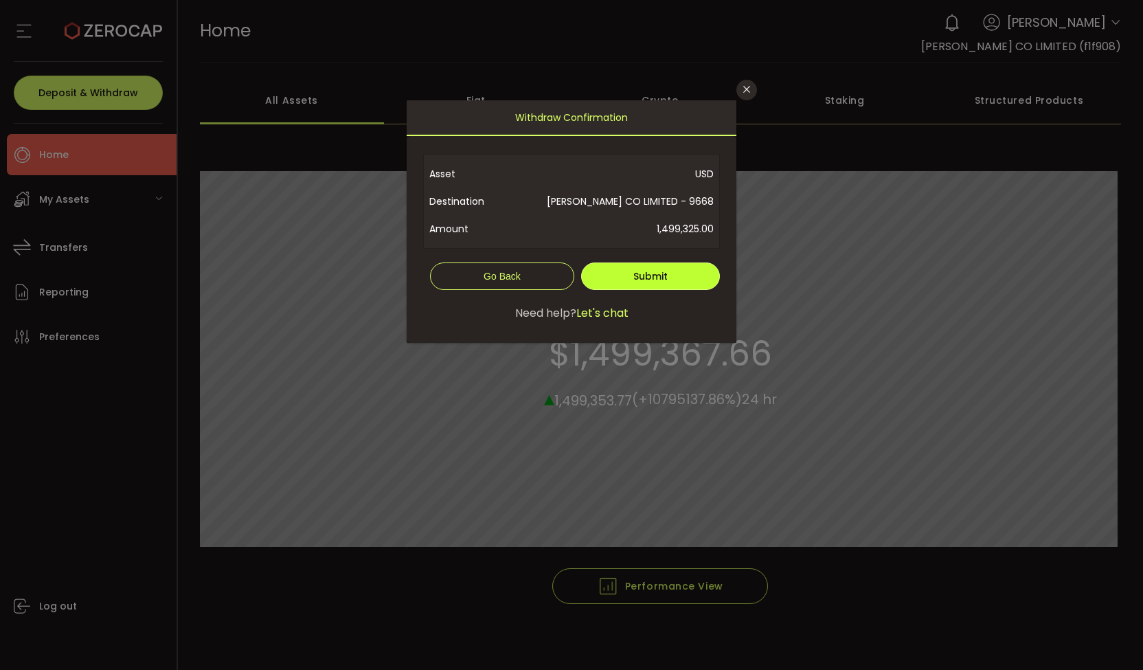  I want to click on button: Go Back, so click(502, 276).